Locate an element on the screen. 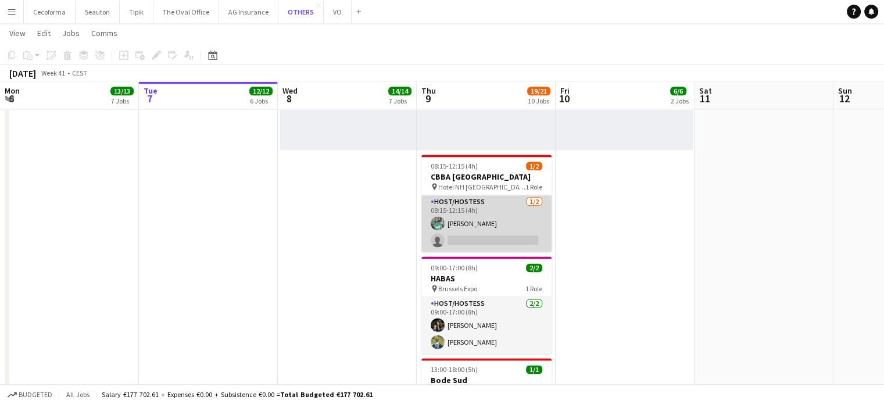 The width and height of the screenshot is (884, 404). span: 2/2 is located at coordinates (534, 267).